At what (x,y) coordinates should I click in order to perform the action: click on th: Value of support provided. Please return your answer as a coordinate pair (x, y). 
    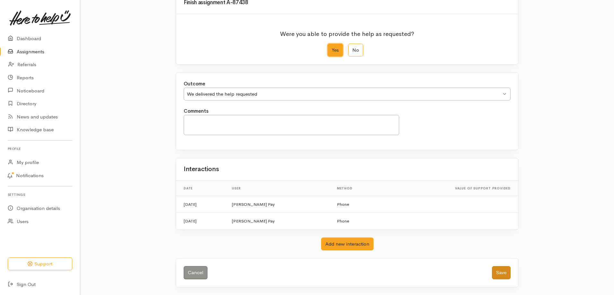
    Looking at the image, I should click on (451, 189).